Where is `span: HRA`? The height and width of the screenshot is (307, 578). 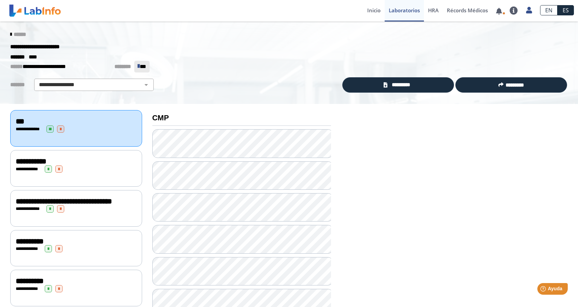
span: HRA is located at coordinates (433, 10).